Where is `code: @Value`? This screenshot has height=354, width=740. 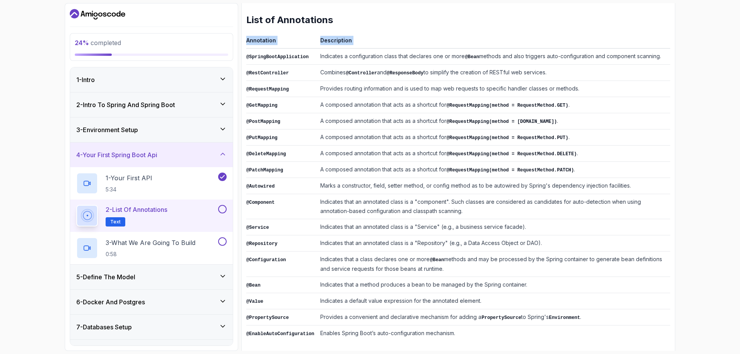
code: @Value is located at coordinates (255, 302).